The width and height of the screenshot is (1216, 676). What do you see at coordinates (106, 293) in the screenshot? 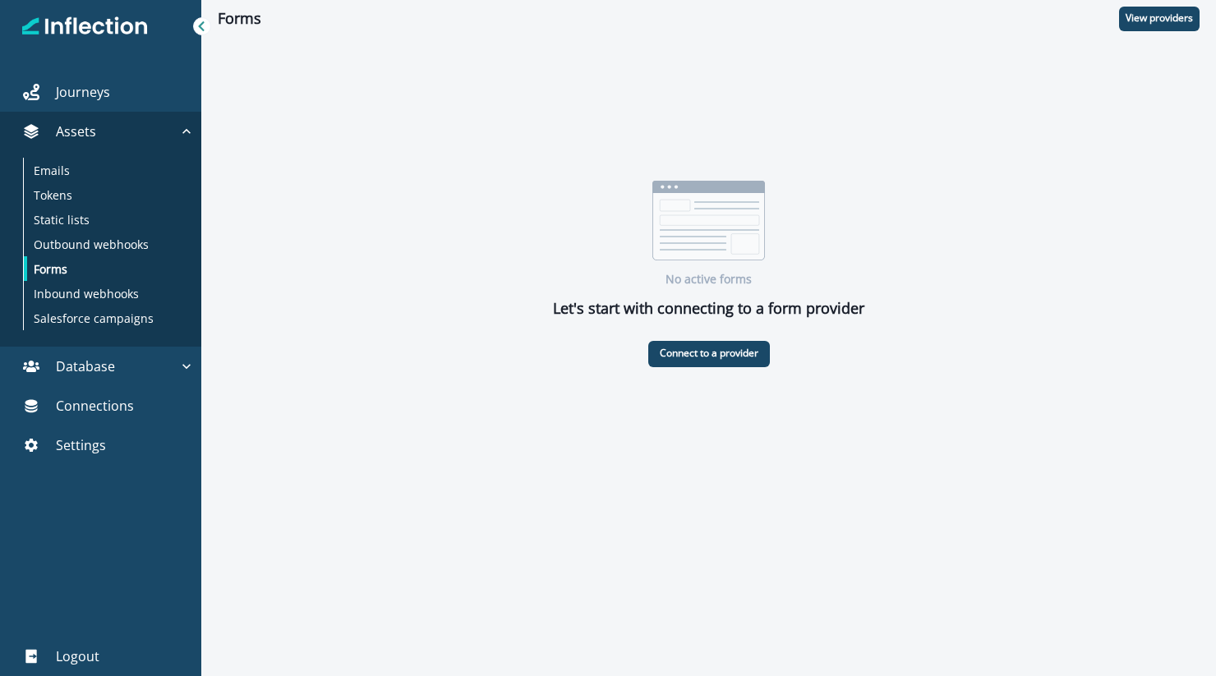
I see `a: Inbound webhooks` at bounding box center [106, 293].